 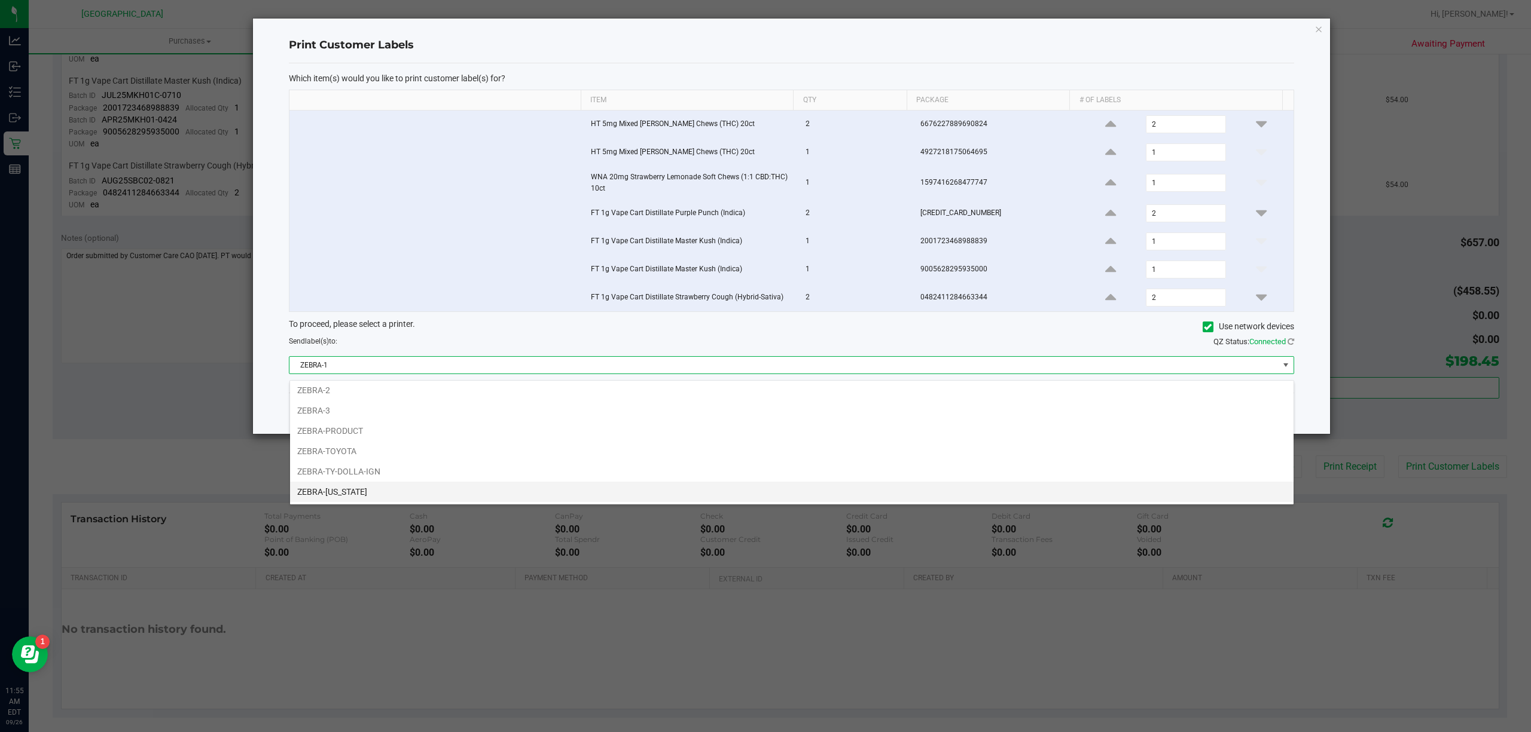 What do you see at coordinates (791, 45) in the screenshot?
I see `h4: Print Customer Labels` at bounding box center [791, 45].